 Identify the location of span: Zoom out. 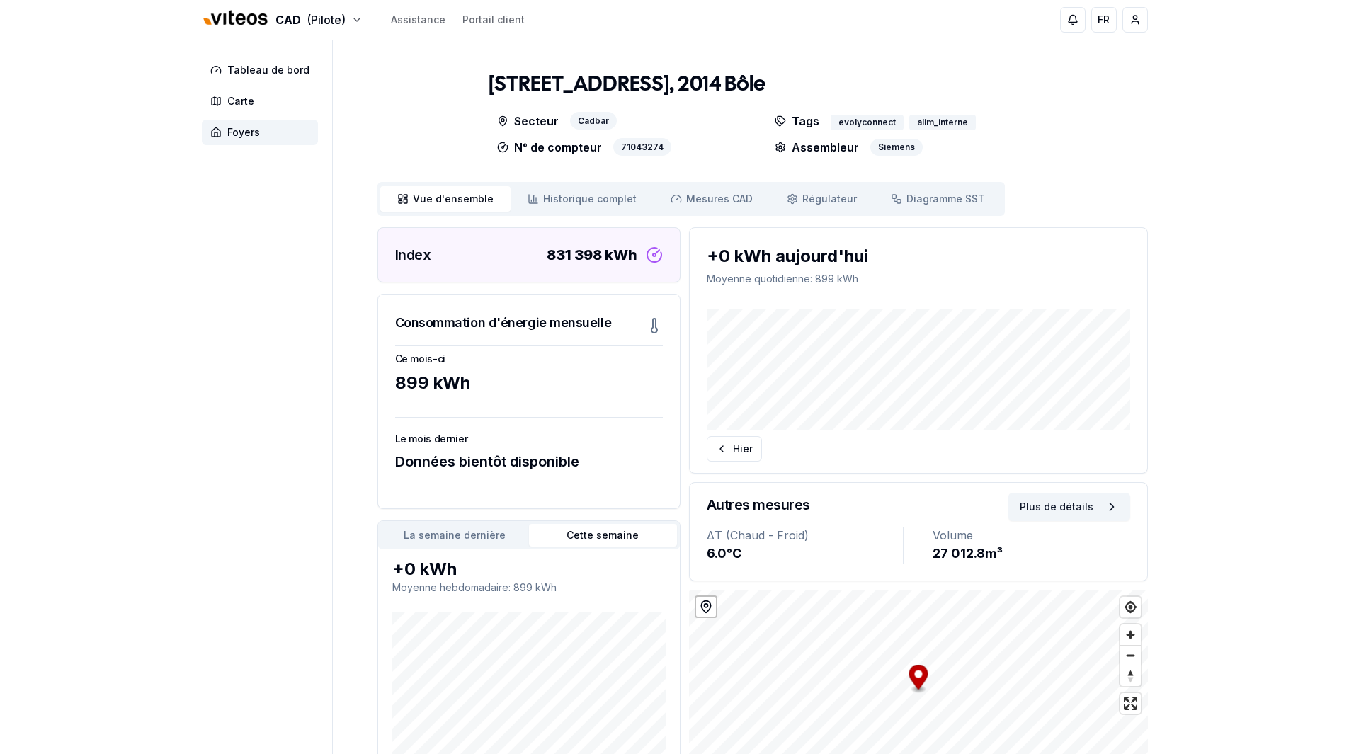
(1130, 656).